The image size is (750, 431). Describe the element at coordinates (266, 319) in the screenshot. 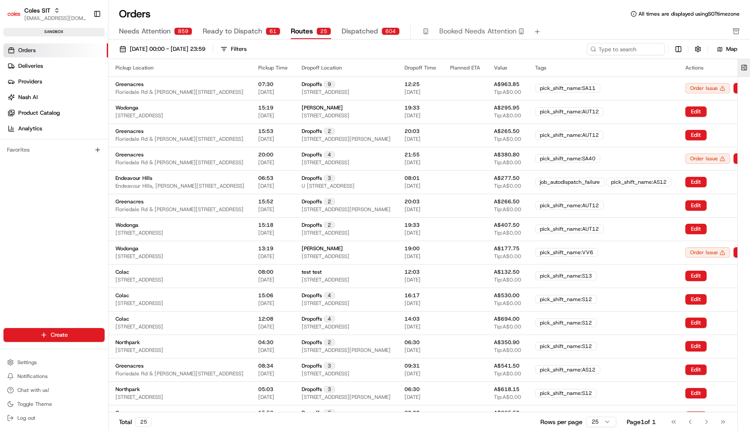

I see `span: 12:08` at that location.